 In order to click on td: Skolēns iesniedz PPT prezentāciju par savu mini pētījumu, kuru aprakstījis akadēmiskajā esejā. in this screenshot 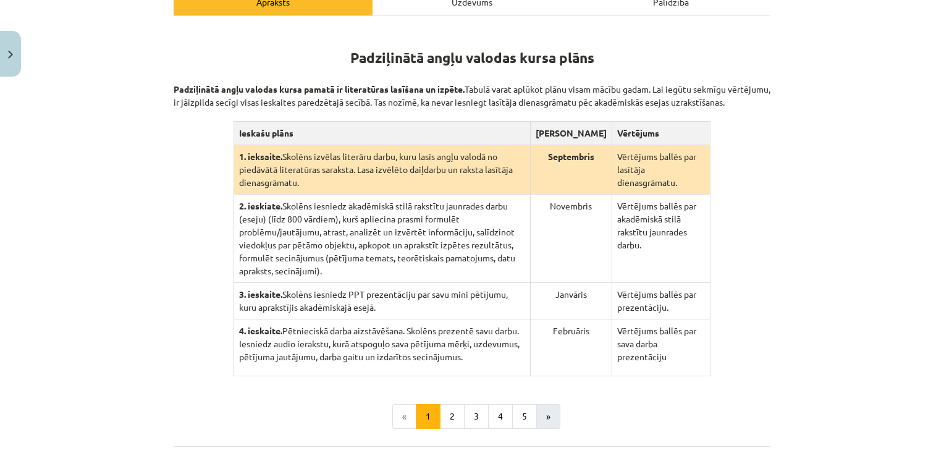, I will do `click(382, 301)`.